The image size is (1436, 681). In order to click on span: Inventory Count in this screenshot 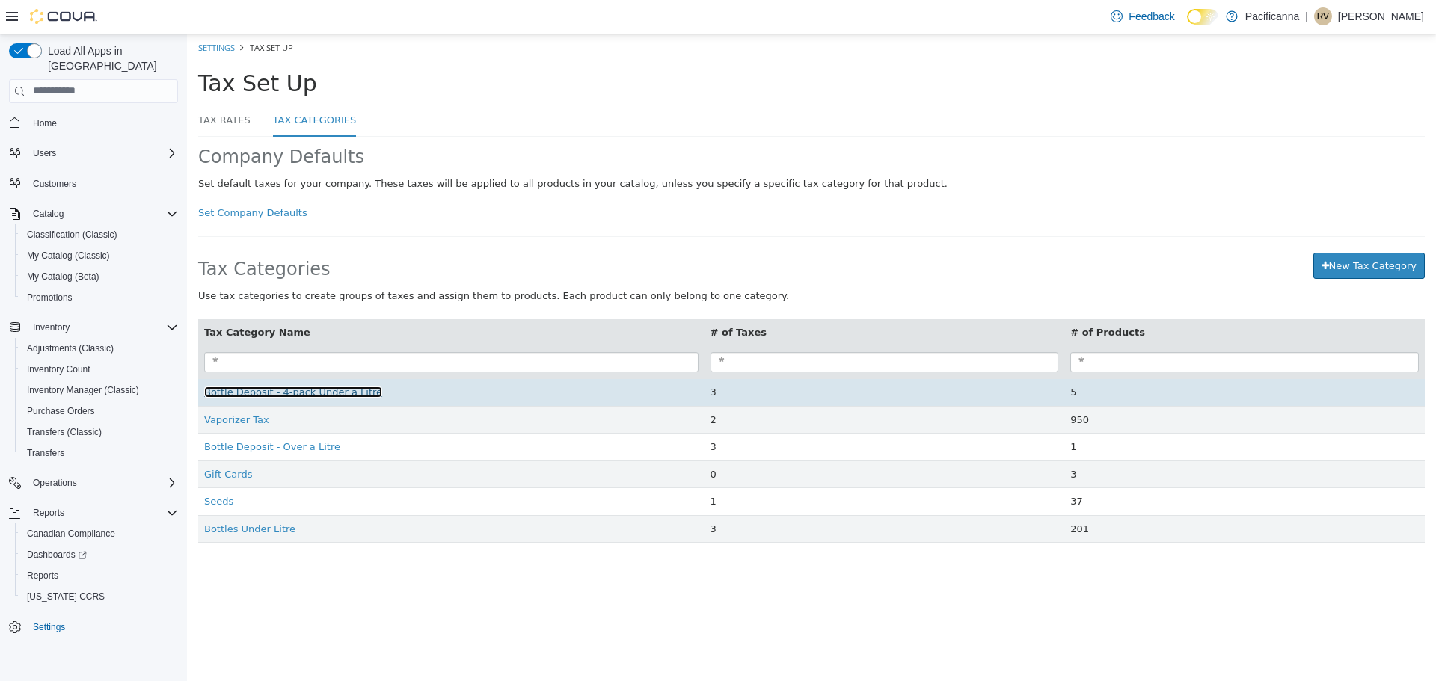, I will do `click(58, 369)`.